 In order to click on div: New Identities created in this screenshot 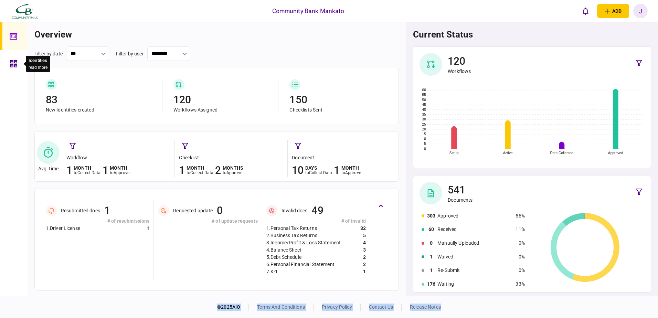, I will do `click(101, 110)`.